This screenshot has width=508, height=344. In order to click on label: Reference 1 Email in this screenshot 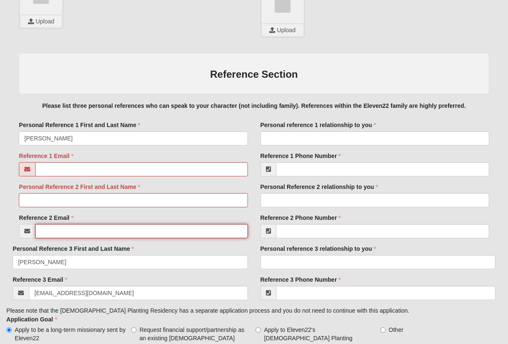, I will do `click(46, 156)`.